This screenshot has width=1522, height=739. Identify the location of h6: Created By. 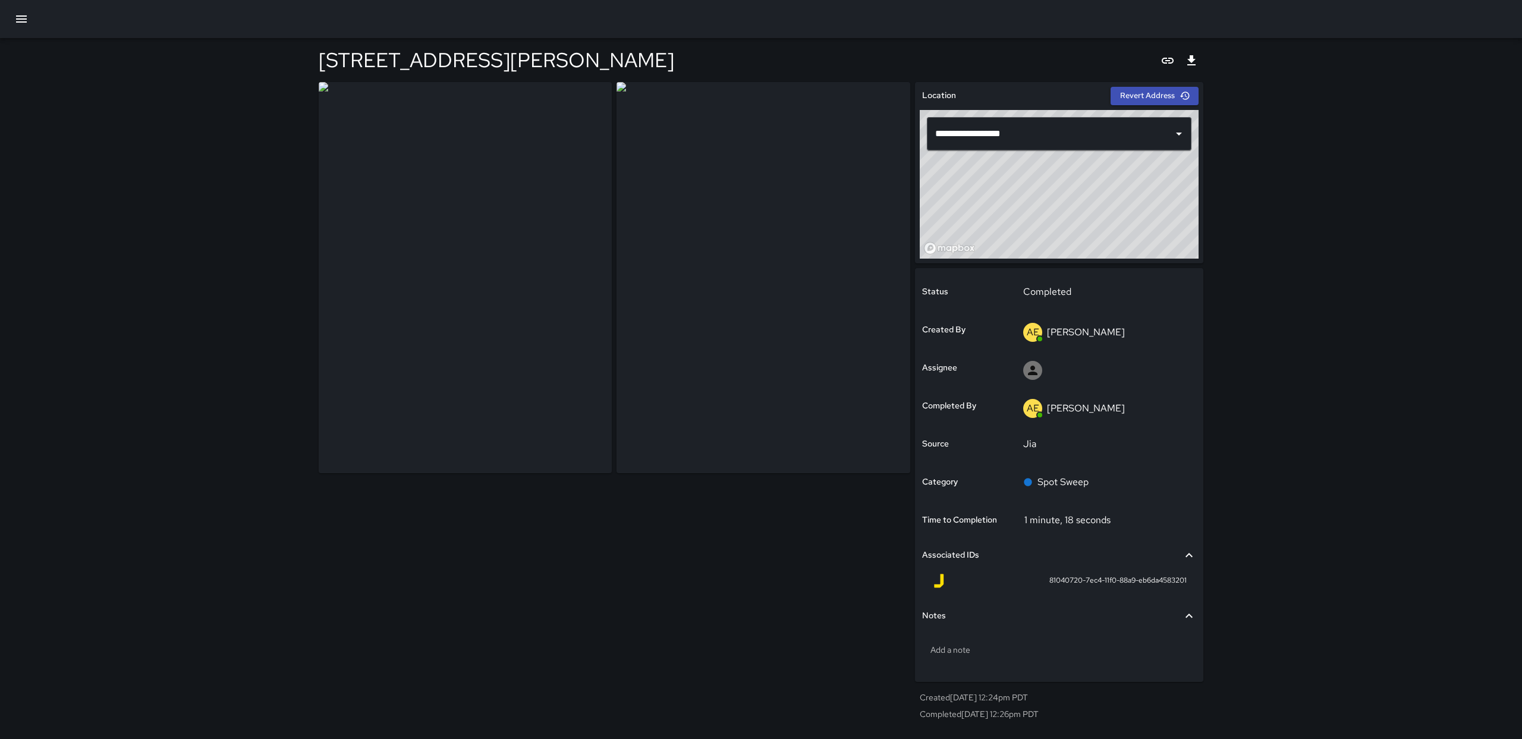
(943, 330).